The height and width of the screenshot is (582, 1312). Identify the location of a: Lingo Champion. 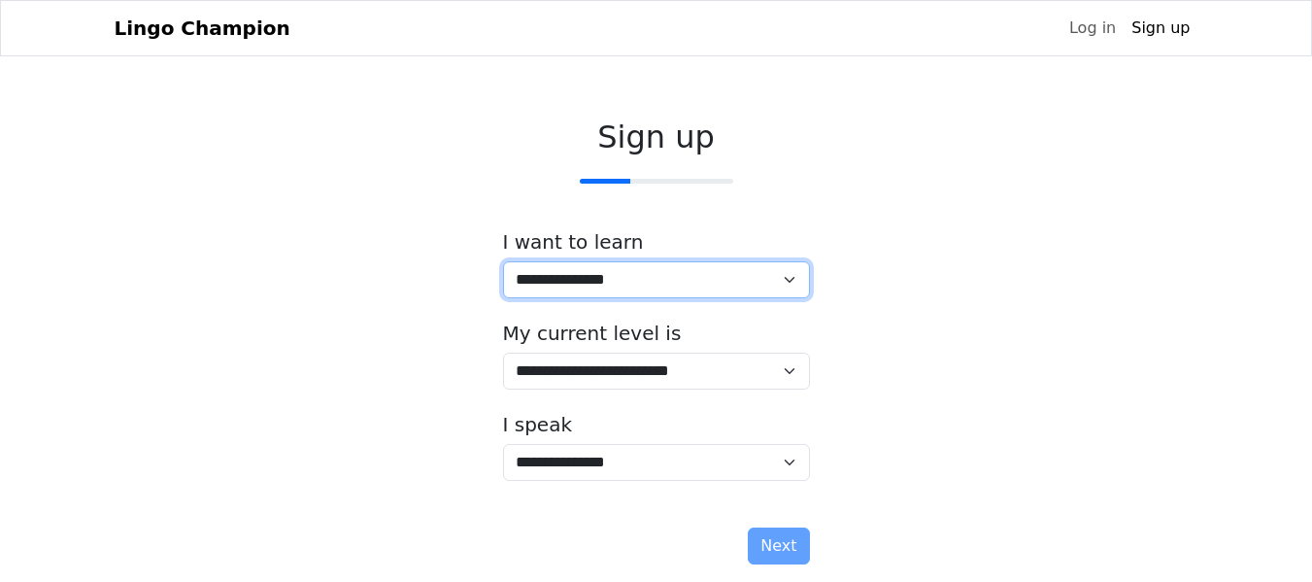
(202, 28).